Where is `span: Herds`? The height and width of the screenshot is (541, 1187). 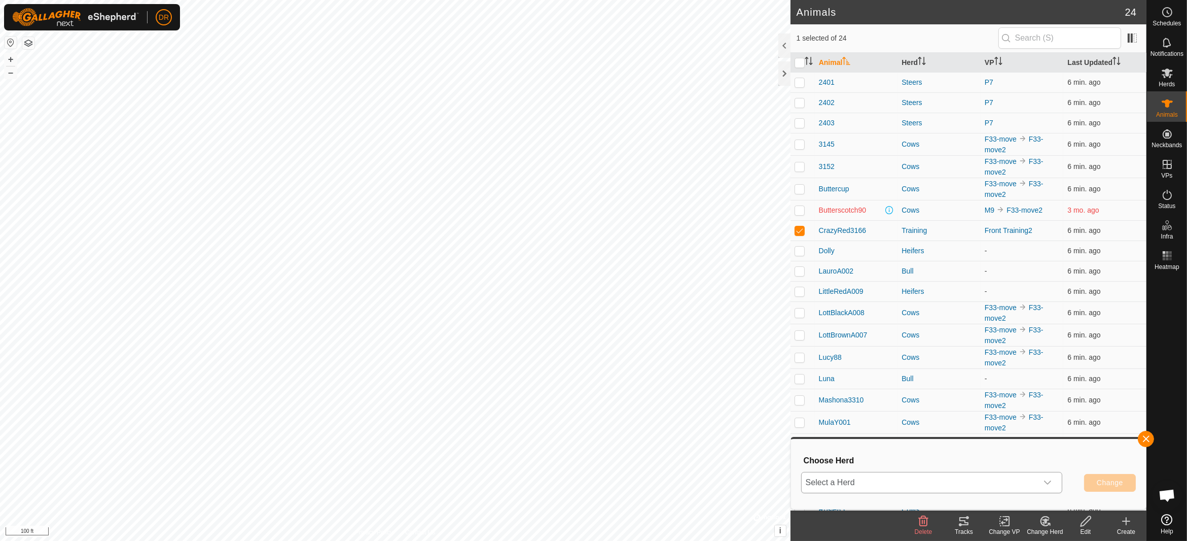 span: Herds is located at coordinates (1167, 84).